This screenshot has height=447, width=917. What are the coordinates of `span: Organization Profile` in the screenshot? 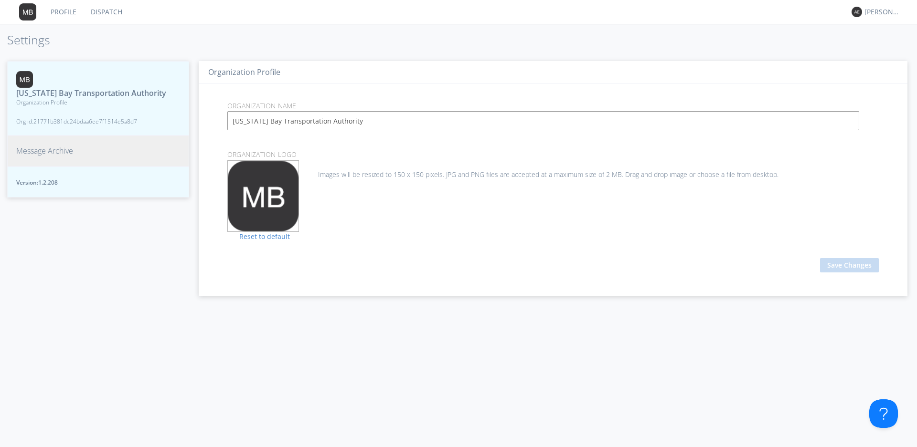 It's located at (91, 102).